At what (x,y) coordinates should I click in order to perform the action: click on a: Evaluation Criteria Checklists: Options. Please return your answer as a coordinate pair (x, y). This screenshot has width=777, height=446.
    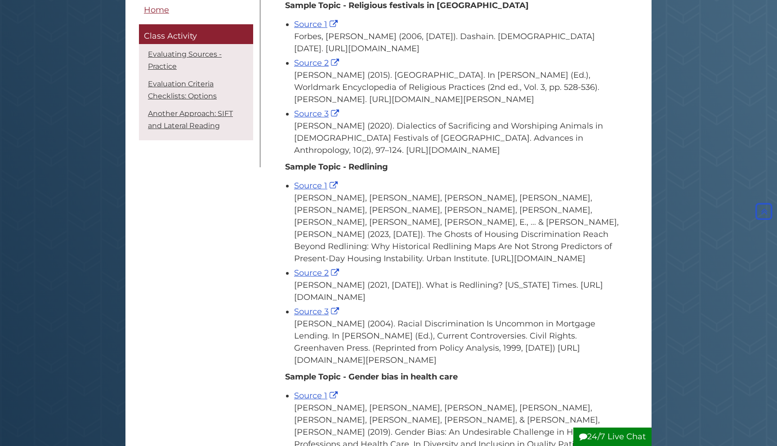
    Looking at the image, I should click on (182, 90).